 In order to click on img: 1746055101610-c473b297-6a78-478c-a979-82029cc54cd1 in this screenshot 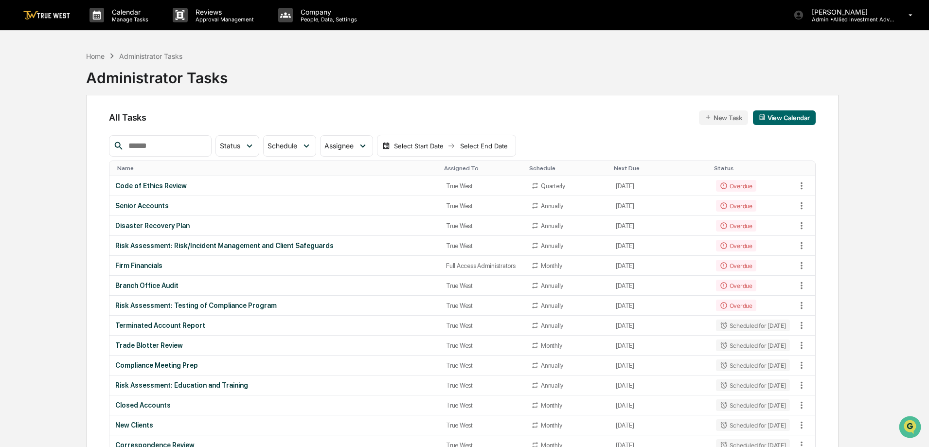, I will do `click(18, 83)`.